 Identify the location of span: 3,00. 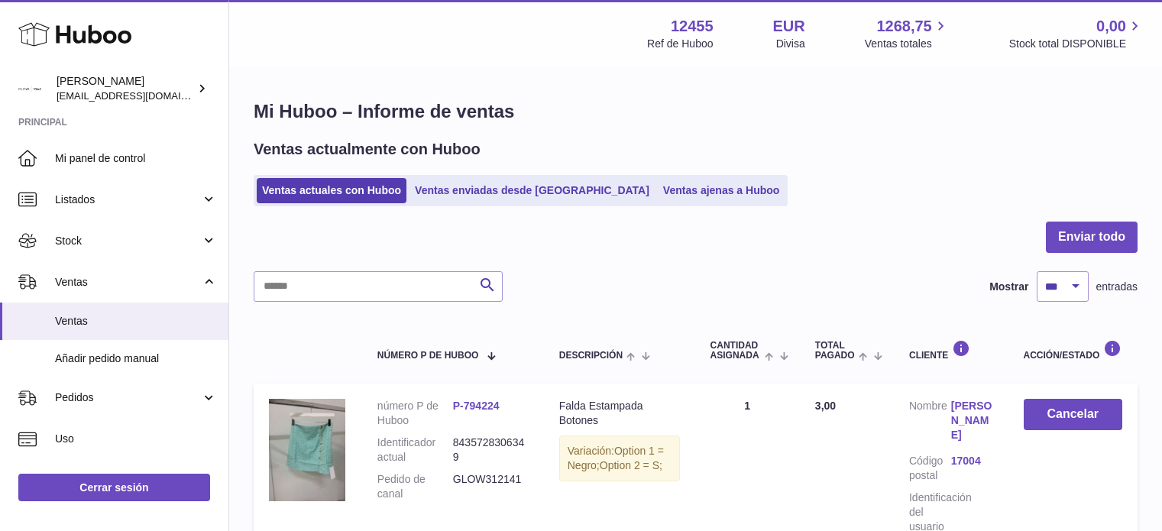
(825, 406).